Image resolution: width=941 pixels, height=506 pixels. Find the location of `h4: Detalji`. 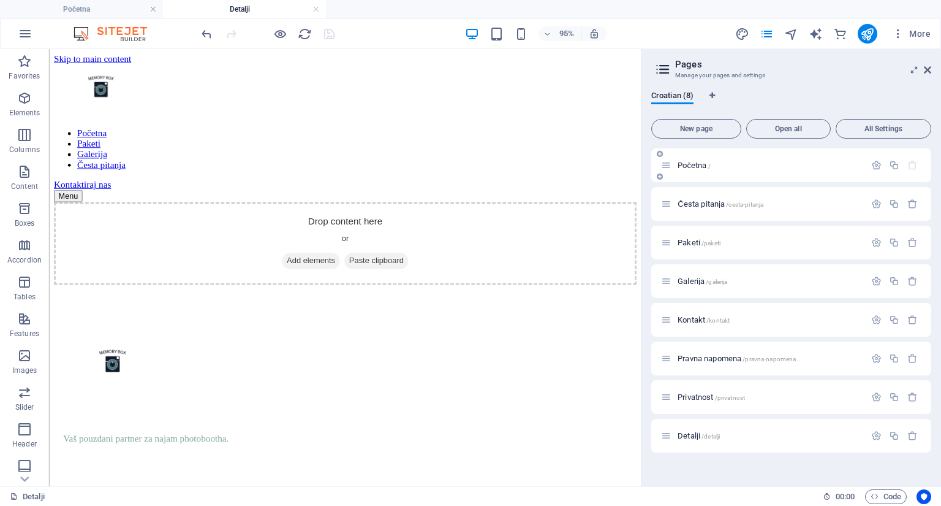

h4: Detalji is located at coordinates (245, 9).